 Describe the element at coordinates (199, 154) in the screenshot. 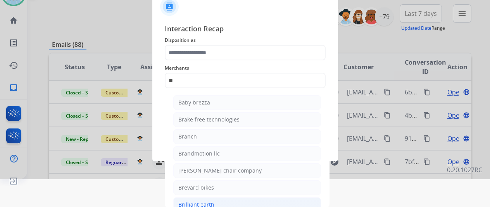

I see `div: Brandmotion llc` at that location.